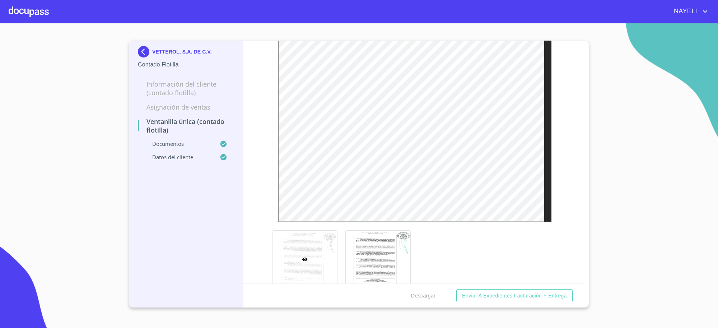 The image size is (718, 328). I want to click on img: Docupass spot blue, so click(145, 52).